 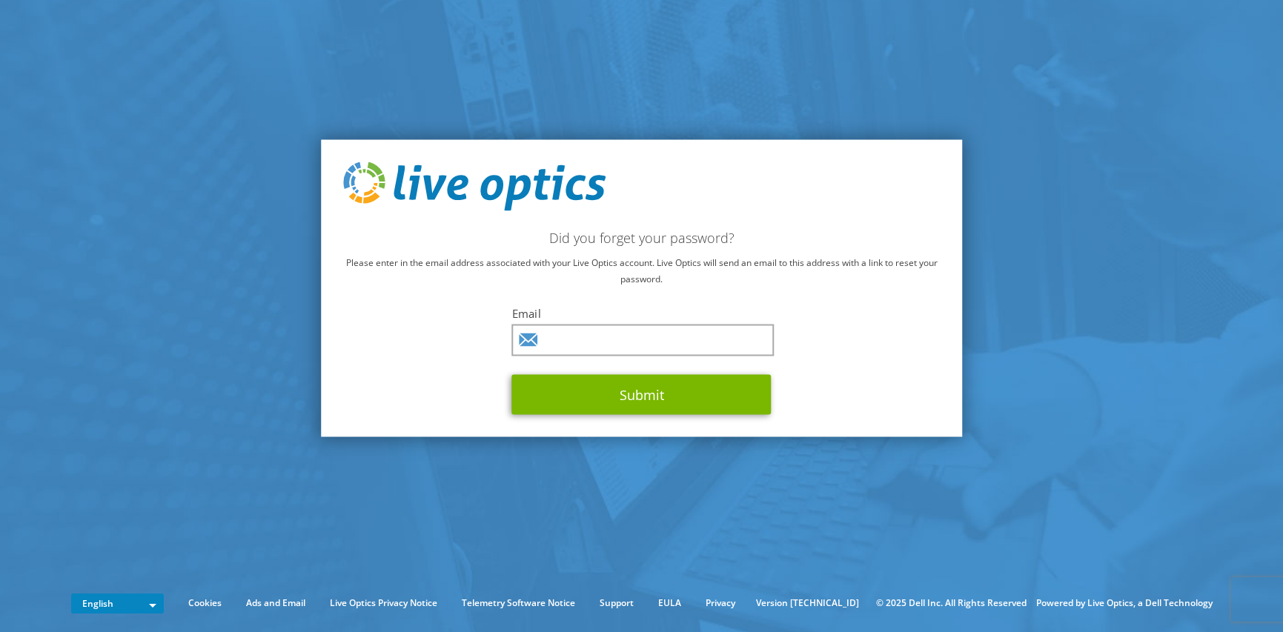 What do you see at coordinates (474, 187) in the screenshot?
I see `img: live_optics_svg.svg` at bounding box center [474, 187].